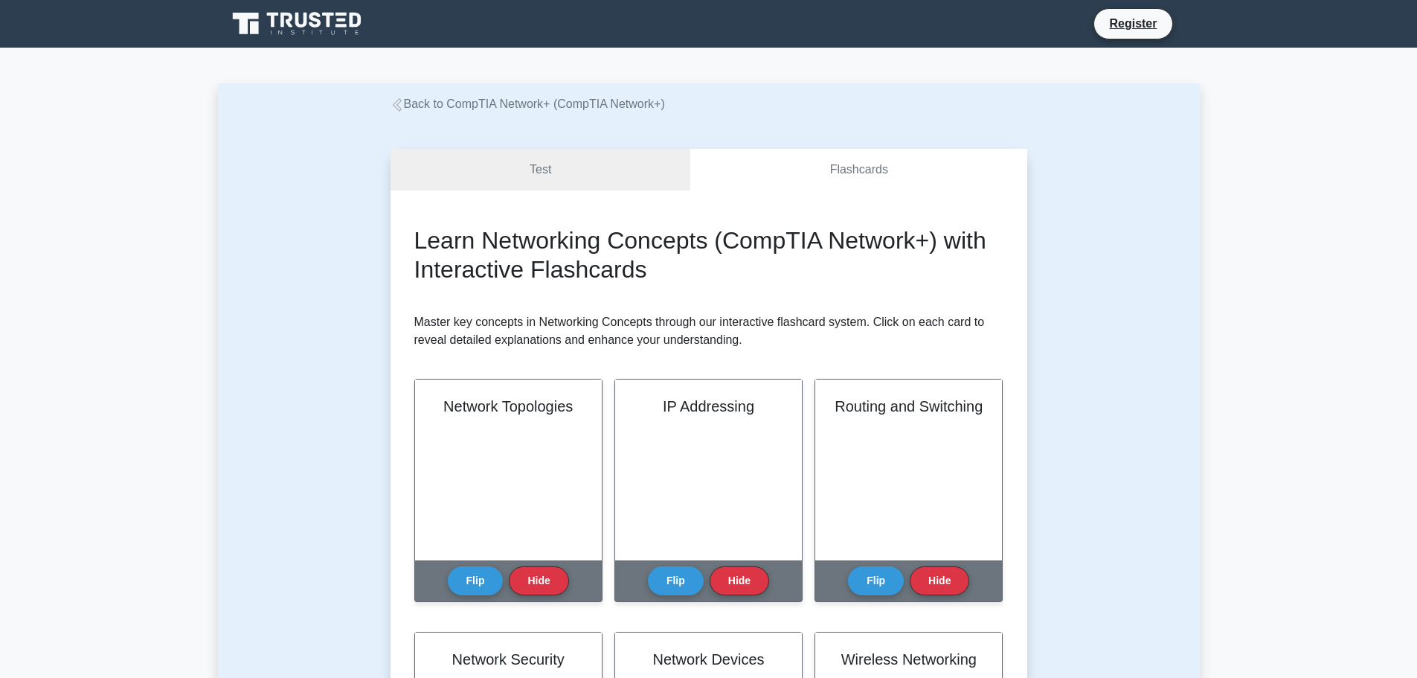 This screenshot has height=678, width=1417. I want to click on p: Master key concepts in Networking Concepts through our interactive flashcard system. Click on eac..., so click(709, 331).